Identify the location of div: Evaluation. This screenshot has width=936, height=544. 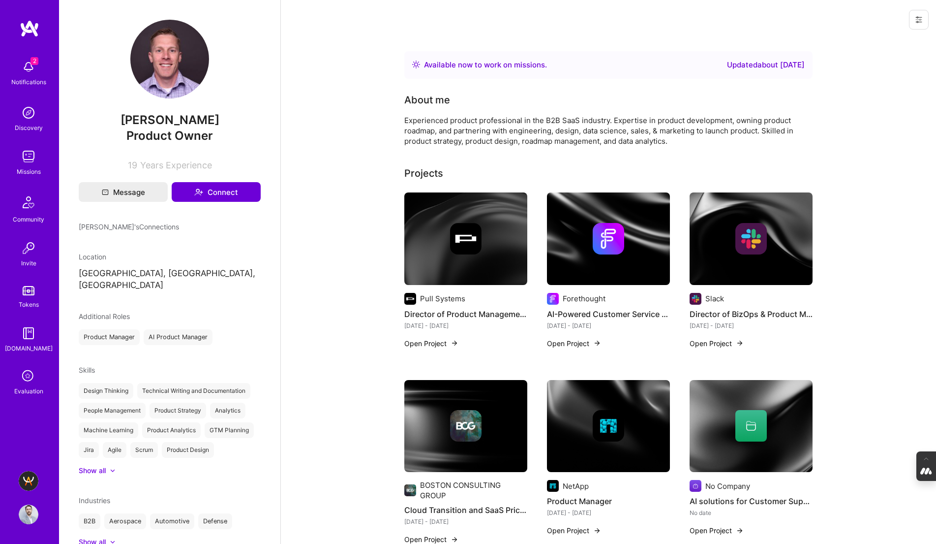
(29, 391).